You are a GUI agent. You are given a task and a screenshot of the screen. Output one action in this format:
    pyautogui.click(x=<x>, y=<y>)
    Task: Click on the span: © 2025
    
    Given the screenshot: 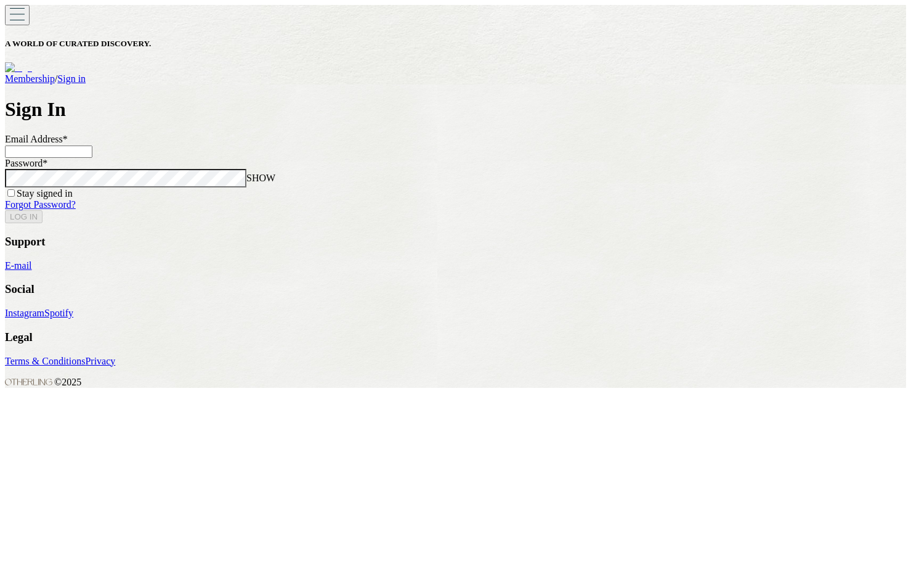 What is the action you would take?
    pyautogui.click(x=43, y=381)
    